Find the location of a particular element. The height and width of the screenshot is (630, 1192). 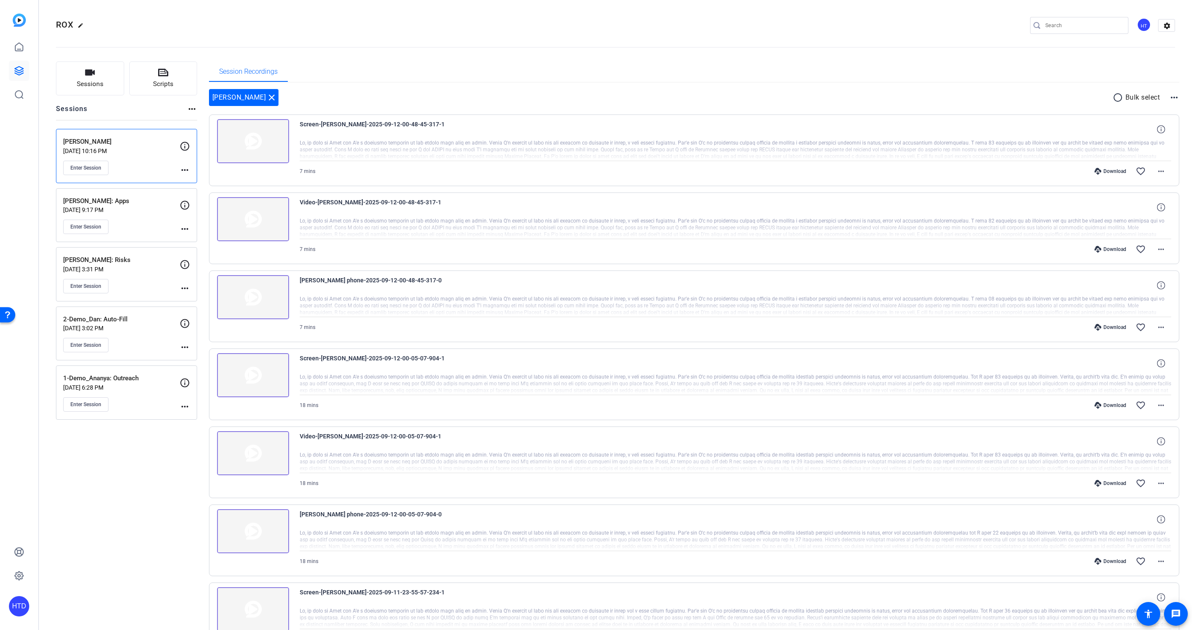

ngx-avatar: Hello Theo Darling is located at coordinates (1145, 25).